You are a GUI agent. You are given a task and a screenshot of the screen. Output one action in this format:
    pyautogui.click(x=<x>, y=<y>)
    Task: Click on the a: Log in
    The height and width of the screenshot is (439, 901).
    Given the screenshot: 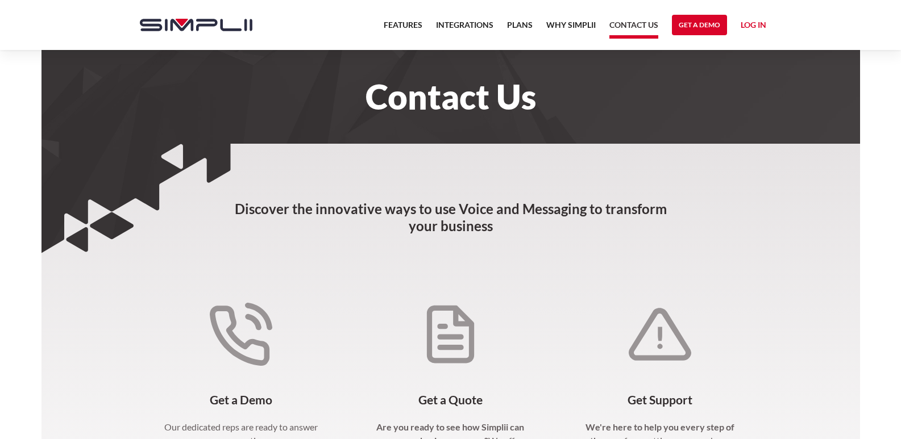 What is the action you would take?
    pyautogui.click(x=753, y=27)
    